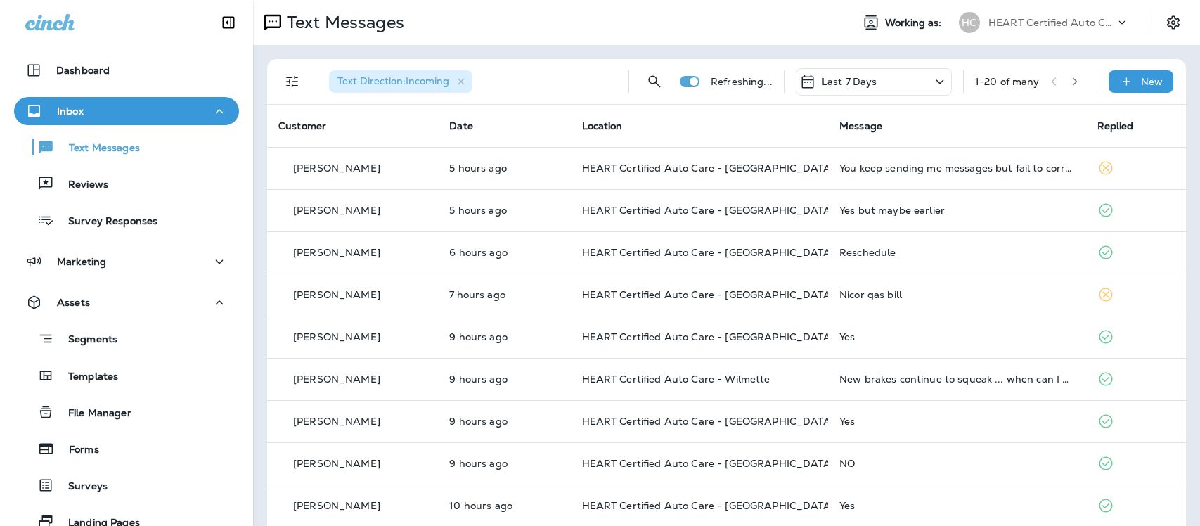 This screenshot has height=526, width=1200. I want to click on p: Aug 12, 2025 10:50 AM, so click(504, 379).